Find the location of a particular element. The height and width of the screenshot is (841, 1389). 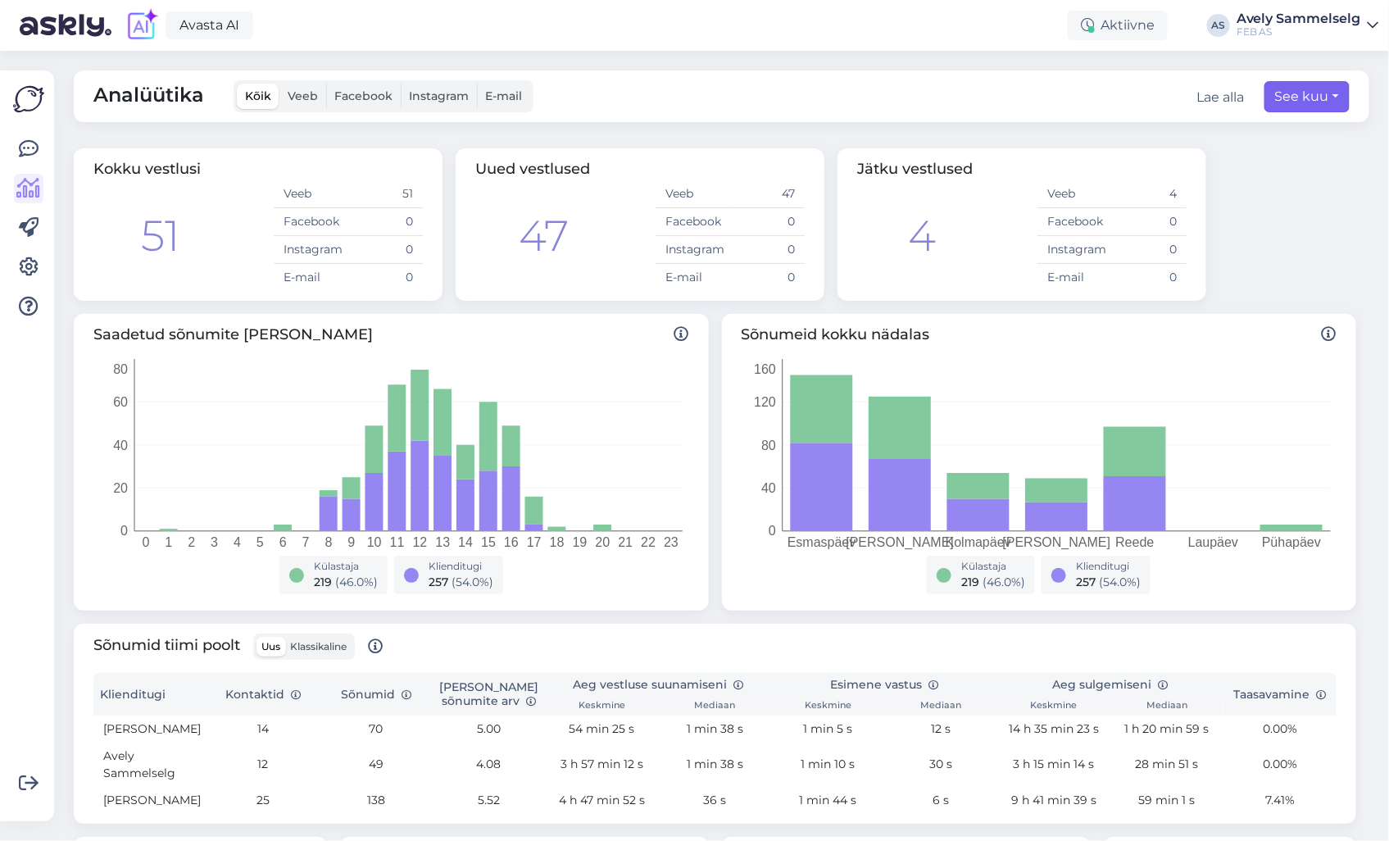

td: 51 is located at coordinates (385, 194).